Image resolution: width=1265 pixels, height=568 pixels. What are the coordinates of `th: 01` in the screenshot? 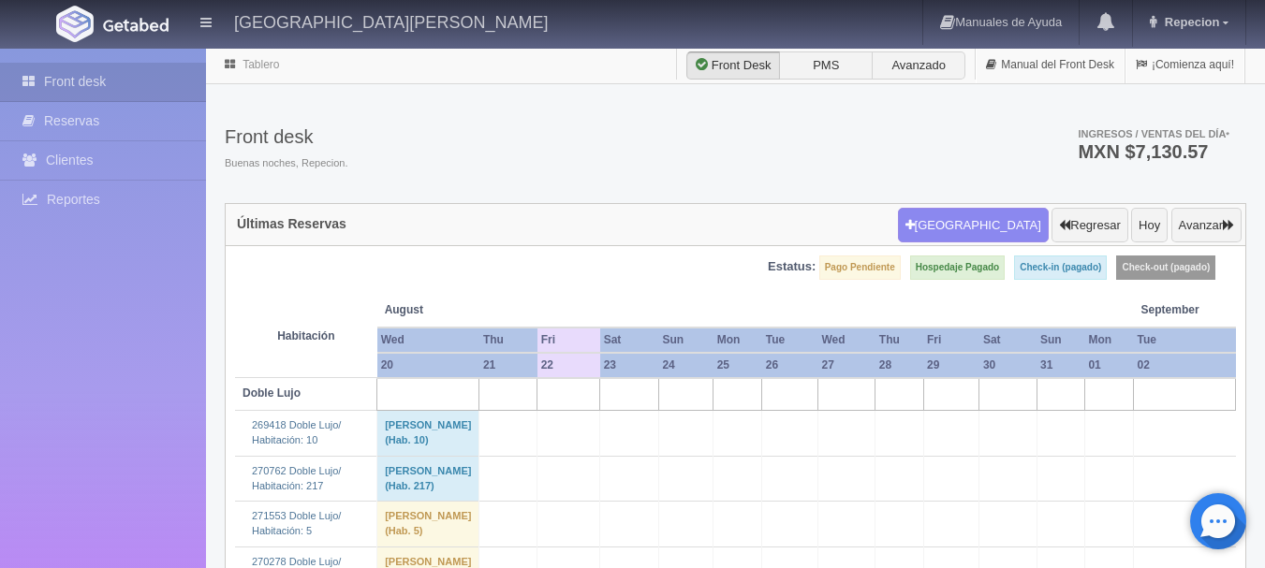 It's located at (1109, 365).